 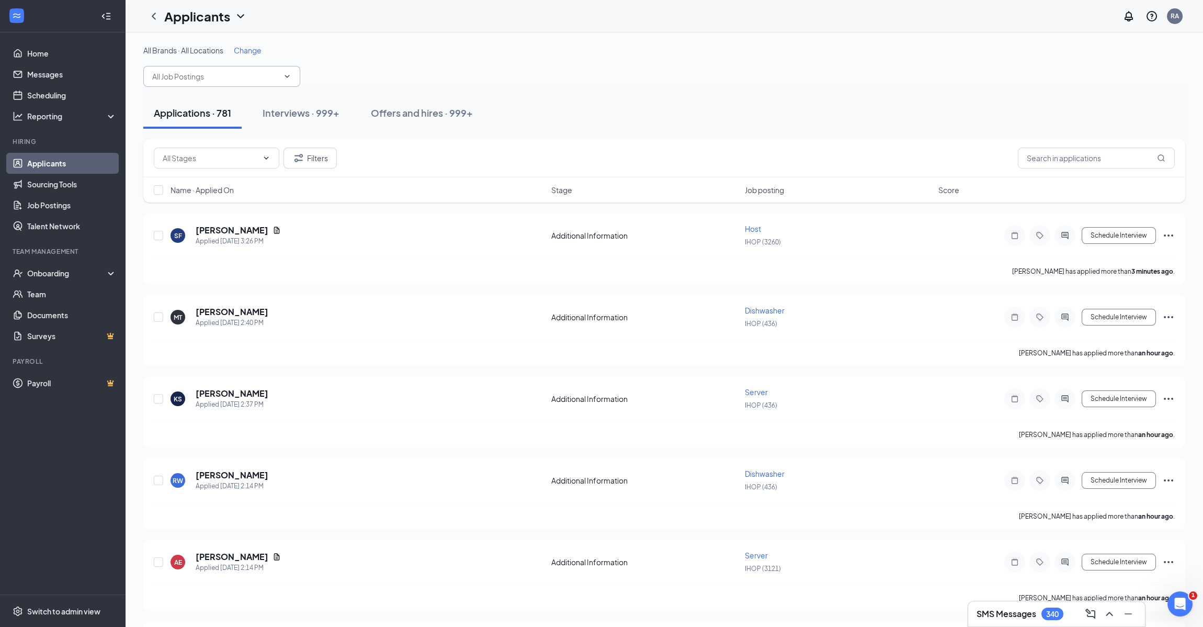 What do you see at coordinates (764, 190) in the screenshot?
I see `span: Job posting` at bounding box center [764, 190].